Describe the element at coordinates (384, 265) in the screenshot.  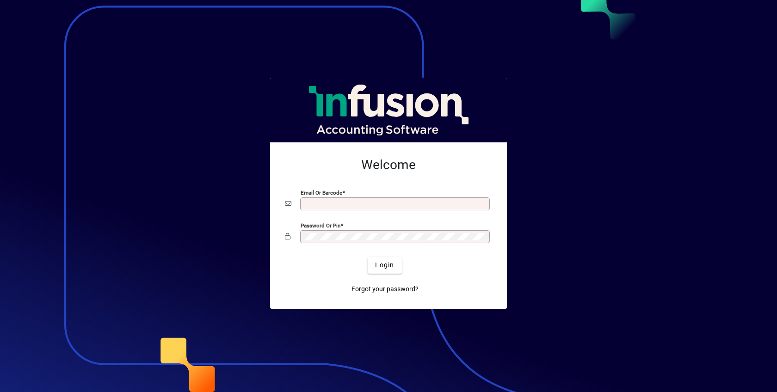
I see `button: Login` at that location.